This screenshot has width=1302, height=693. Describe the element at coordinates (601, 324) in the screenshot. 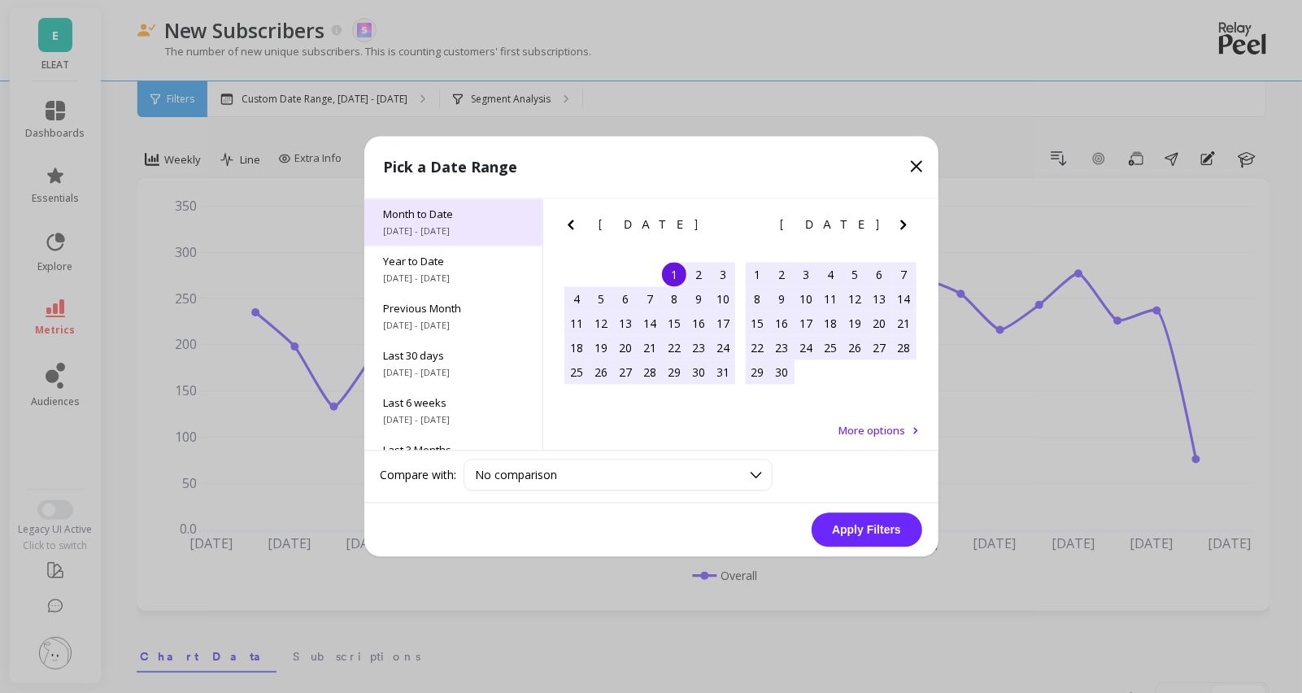

I see `div: Choose Monday, May 12th, 2025` at that location.